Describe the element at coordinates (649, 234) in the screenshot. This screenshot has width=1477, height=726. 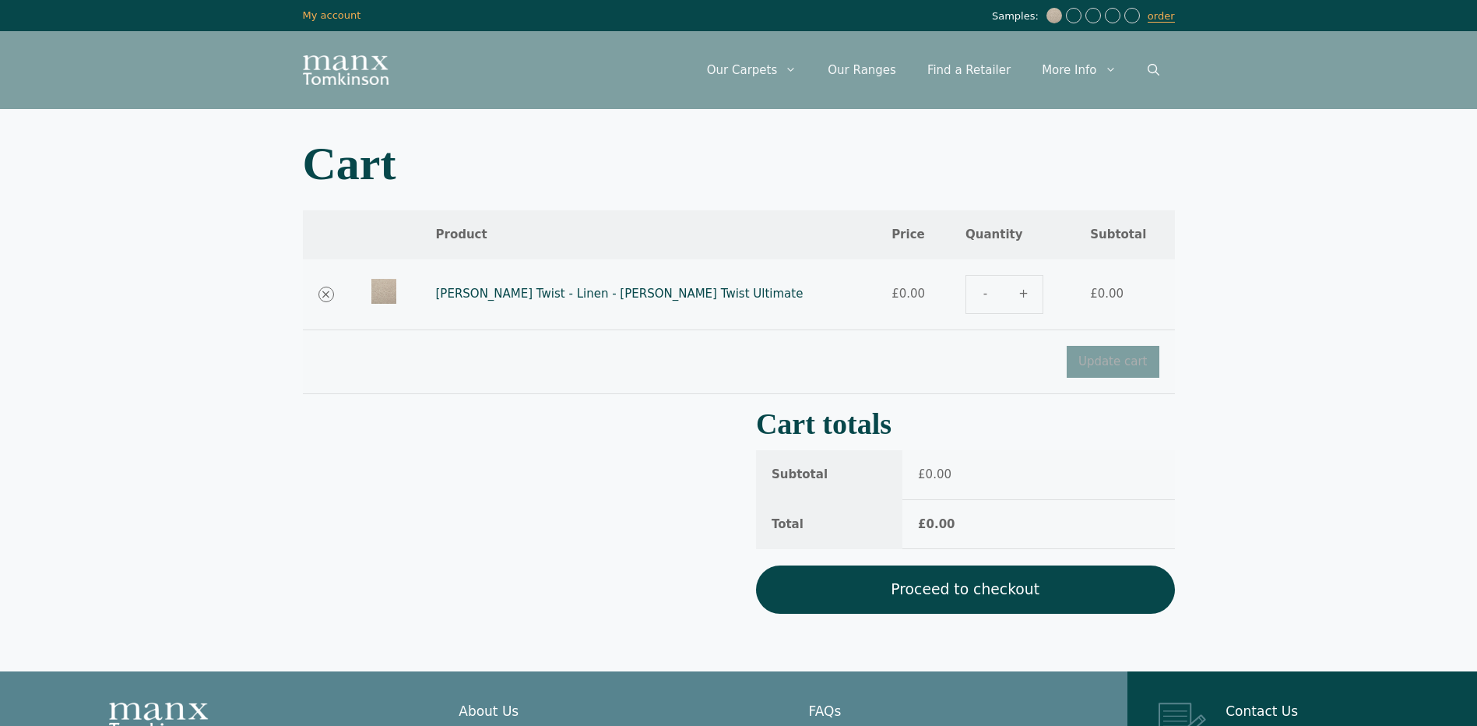
I see `th: Product` at that location.